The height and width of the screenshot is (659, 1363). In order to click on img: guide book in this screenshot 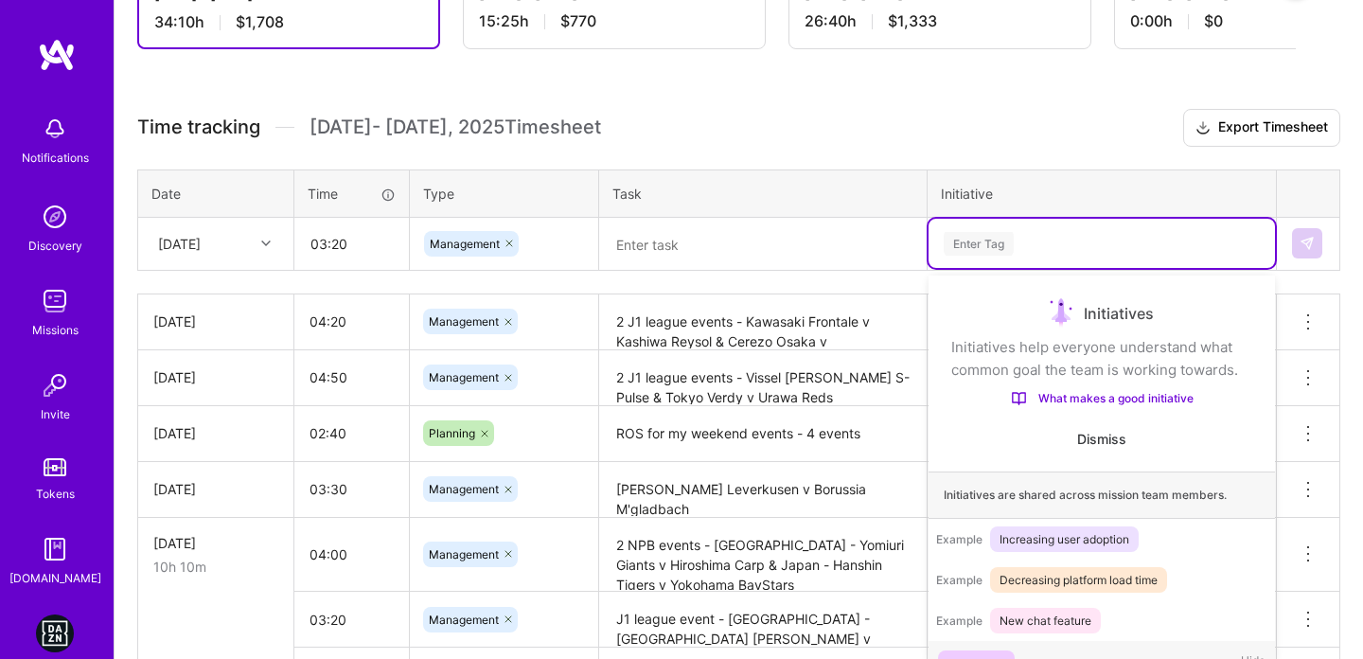, I will do `click(55, 549)`.